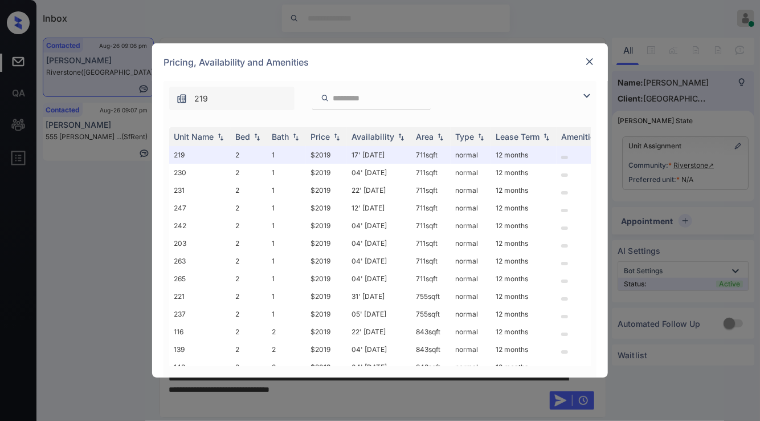  What do you see at coordinates (201, 99) in the screenshot?
I see `span: 219` at bounding box center [201, 99].